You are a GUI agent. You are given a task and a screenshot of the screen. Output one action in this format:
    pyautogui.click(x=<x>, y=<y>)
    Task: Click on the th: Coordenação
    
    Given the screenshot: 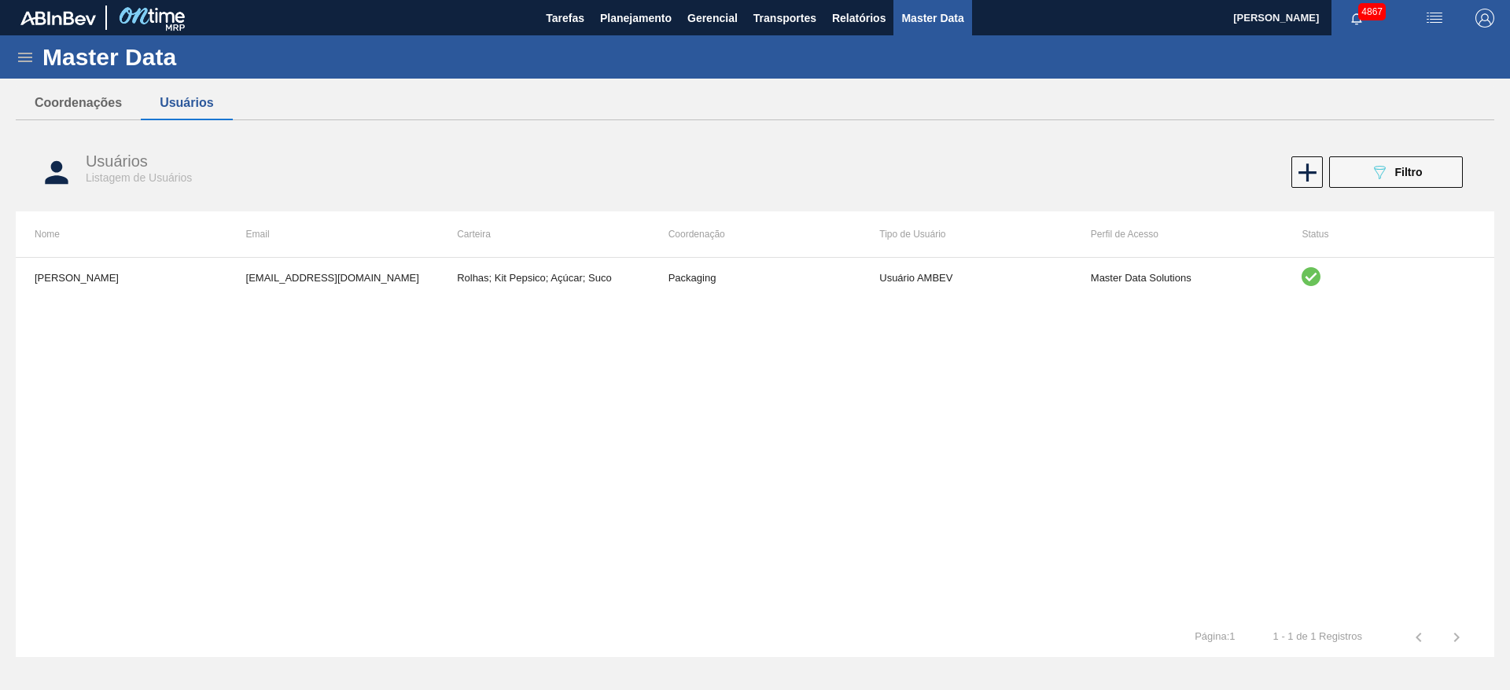 What is the action you would take?
    pyautogui.click(x=755, y=234)
    